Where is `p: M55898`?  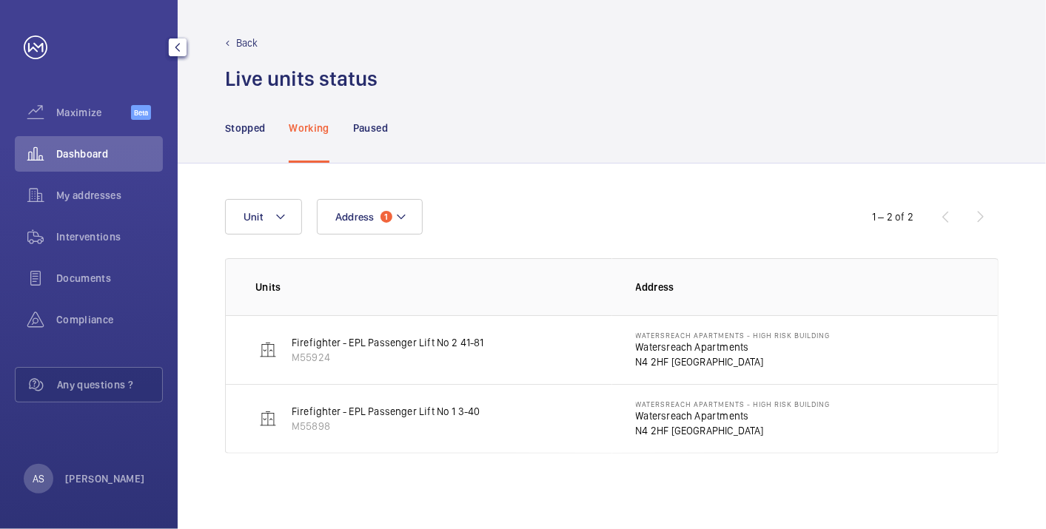
p: M55898 is located at coordinates (386, 426).